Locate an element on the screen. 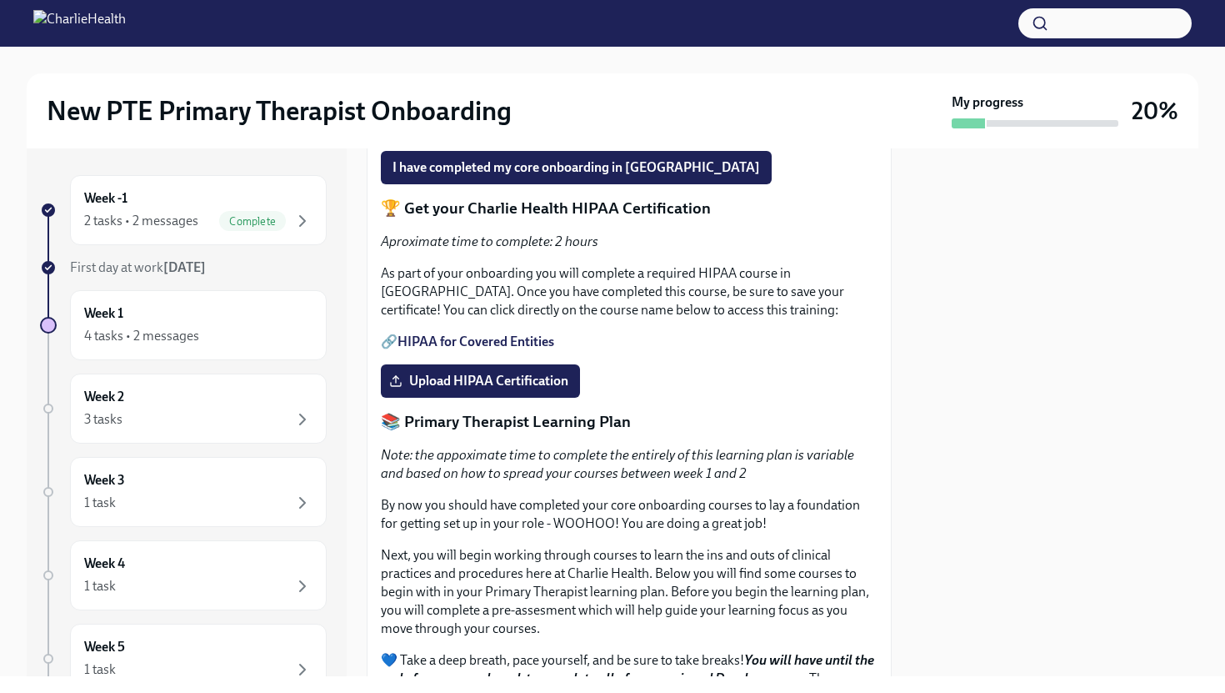 The image size is (1225, 693). h6: Week 5 is located at coordinates (104, 647).